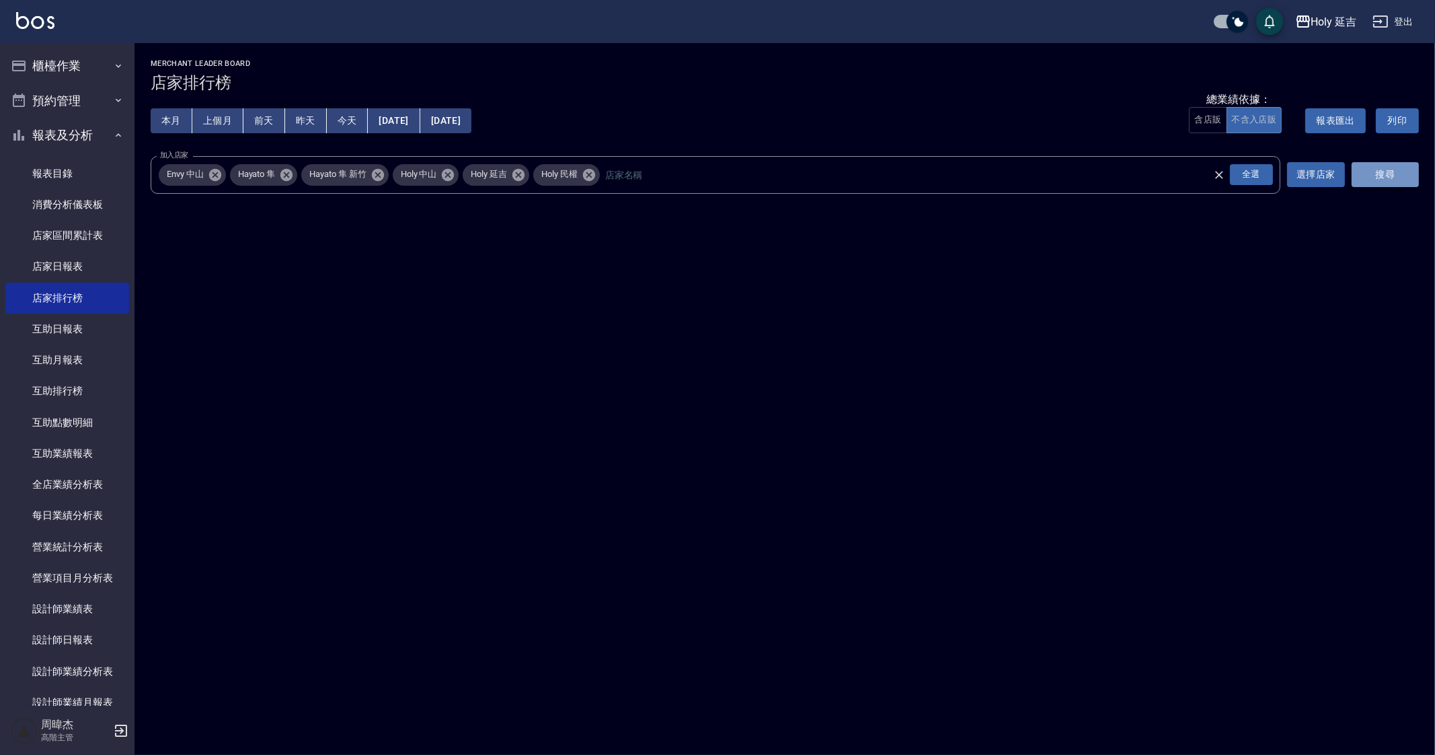  Describe the element at coordinates (264, 175) in the screenshot. I see `div: Hayato 隼` at that location.